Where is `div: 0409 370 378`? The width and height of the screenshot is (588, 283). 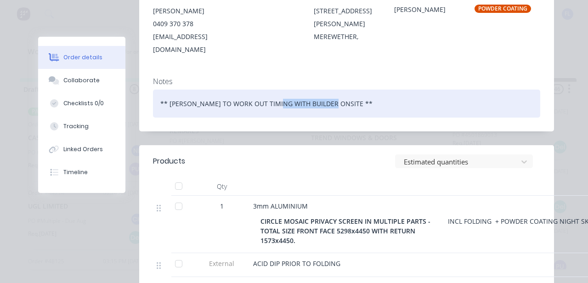 div: 0409 370 378 is located at coordinates (186, 24).